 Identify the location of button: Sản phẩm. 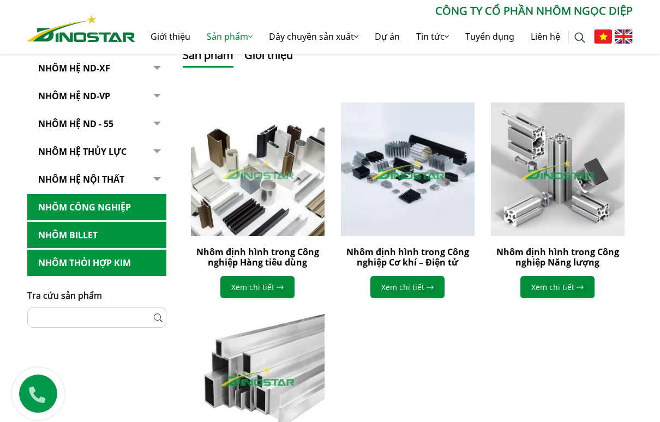
(208, 57).